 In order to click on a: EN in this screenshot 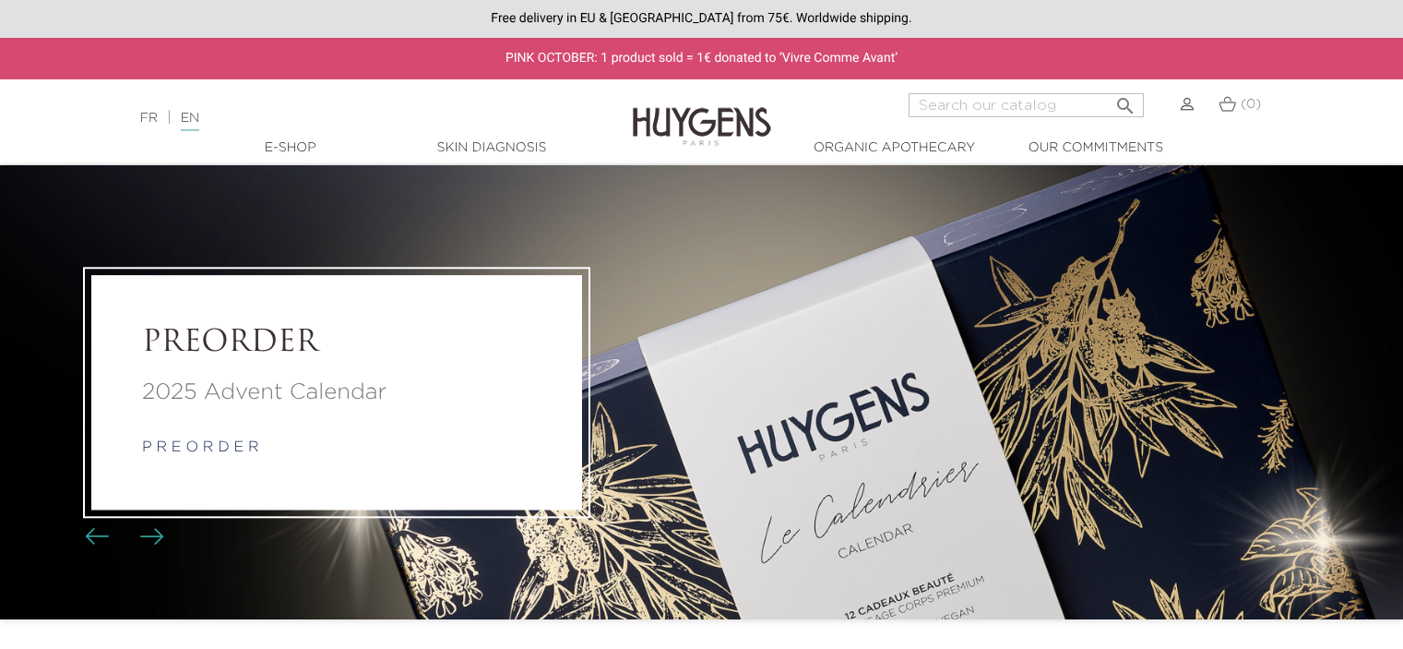, I will do `click(190, 121)`.